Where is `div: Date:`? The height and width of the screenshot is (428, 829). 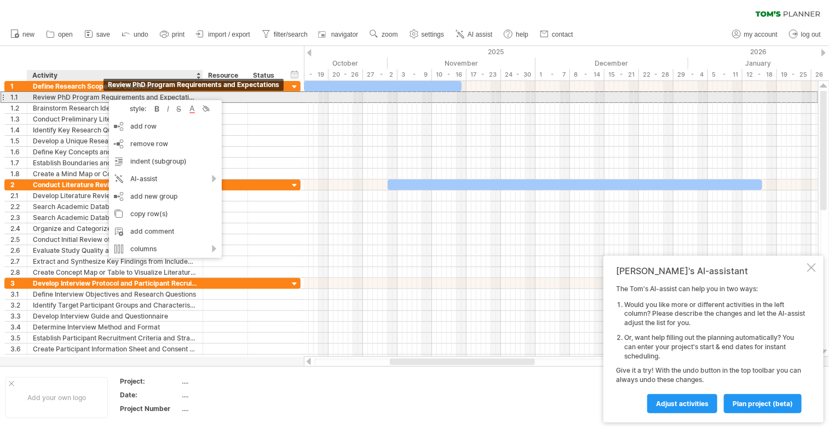
div: Date: is located at coordinates (150, 395).